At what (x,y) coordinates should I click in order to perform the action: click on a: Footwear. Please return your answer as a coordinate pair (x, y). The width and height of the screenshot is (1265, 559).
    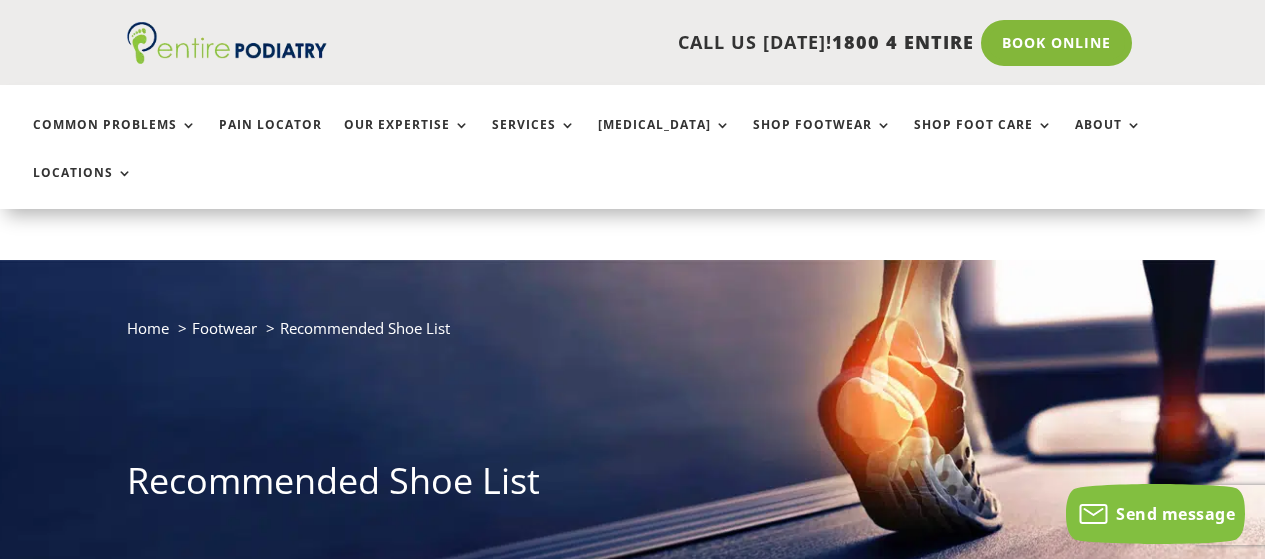
    Looking at the image, I should click on (224, 328).